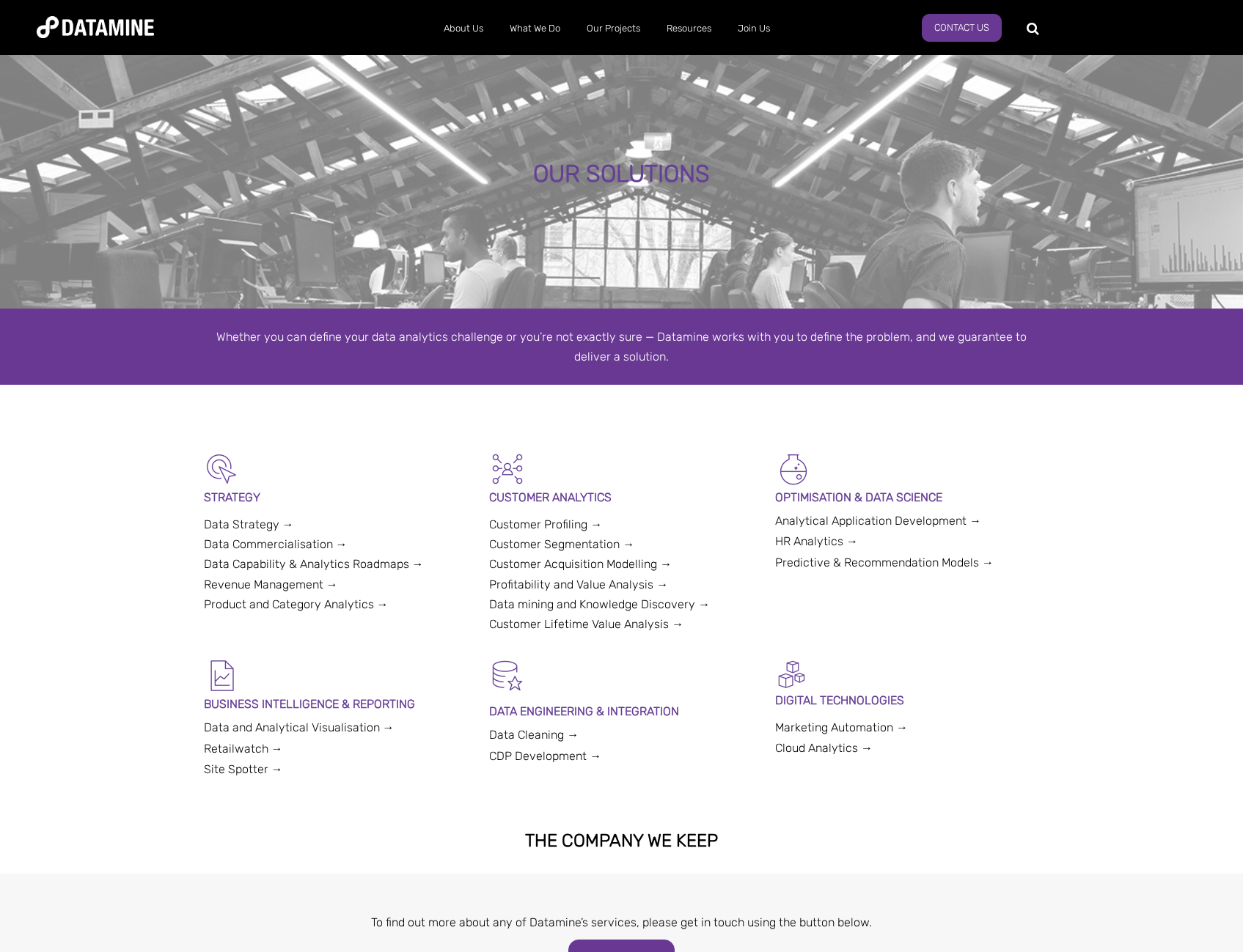 The height and width of the screenshot is (952, 1243). I want to click on a: Resources, so click(689, 28).